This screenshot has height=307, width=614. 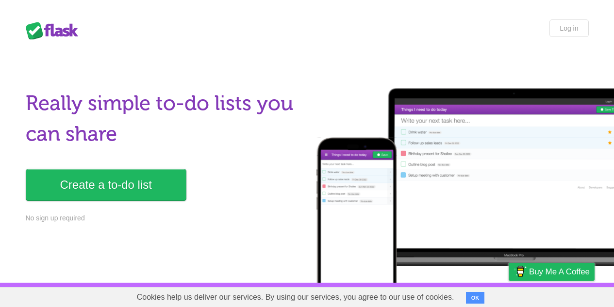 I want to click on a: Create a to-do list, so click(x=106, y=185).